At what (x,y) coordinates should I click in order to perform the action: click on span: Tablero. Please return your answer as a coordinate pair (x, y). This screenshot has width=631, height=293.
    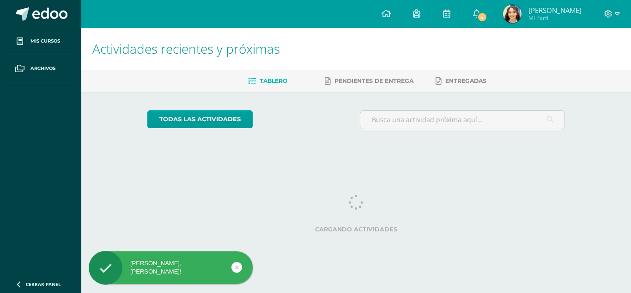
    Looking at the image, I should click on (274, 80).